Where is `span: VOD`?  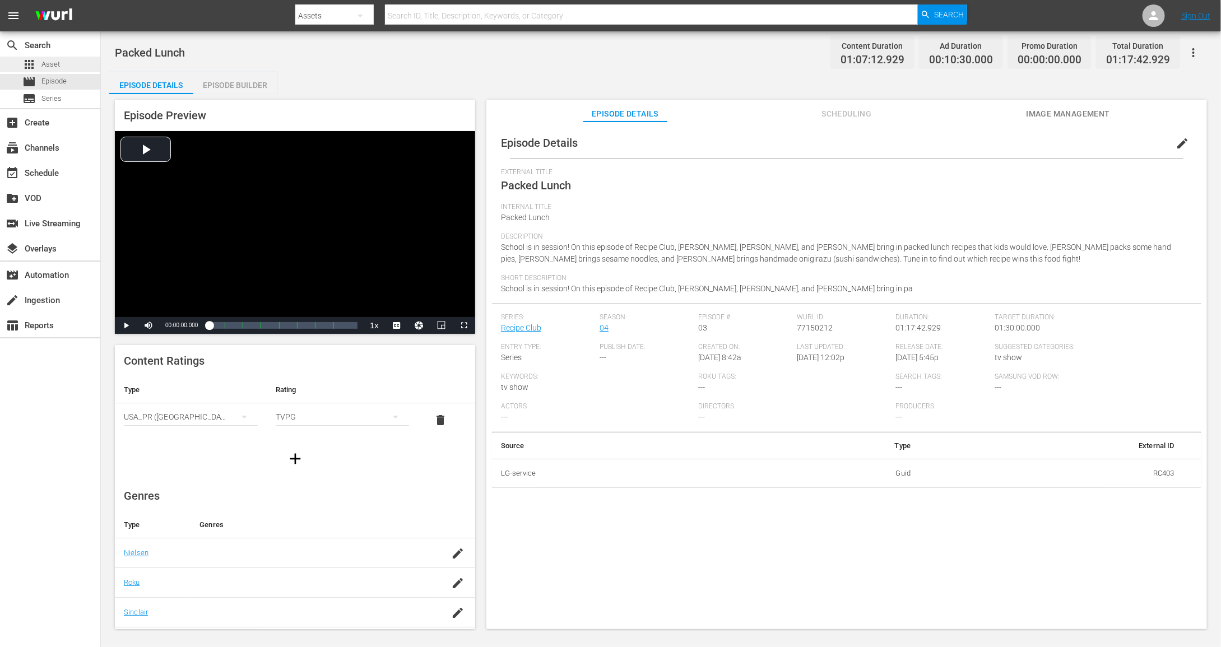
span: VOD is located at coordinates (12, 198).